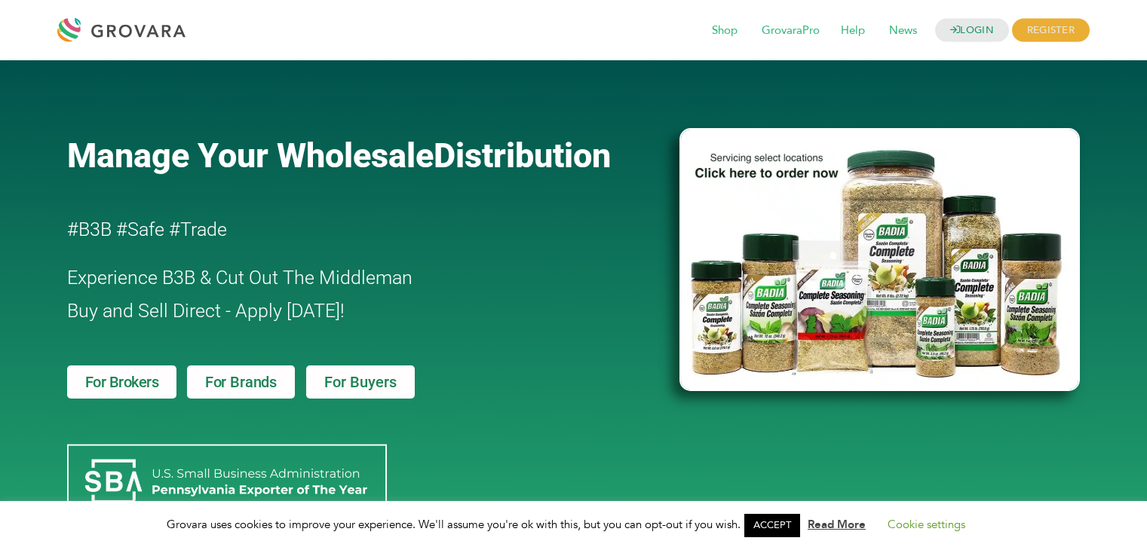 The width and height of the screenshot is (1147, 550). Describe the element at coordinates (240, 277) in the screenshot. I see `span: Experience B3B & Cut Out The Middleman` at that location.